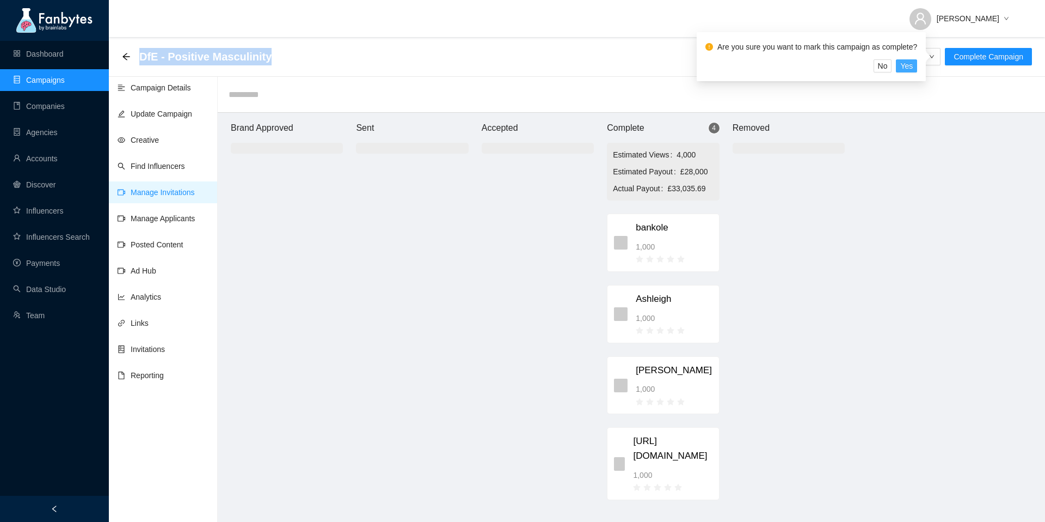 The height and width of the screenshot is (522, 1045). What do you see at coordinates (714, 128) in the screenshot?
I see `span: 4` at bounding box center [714, 128].